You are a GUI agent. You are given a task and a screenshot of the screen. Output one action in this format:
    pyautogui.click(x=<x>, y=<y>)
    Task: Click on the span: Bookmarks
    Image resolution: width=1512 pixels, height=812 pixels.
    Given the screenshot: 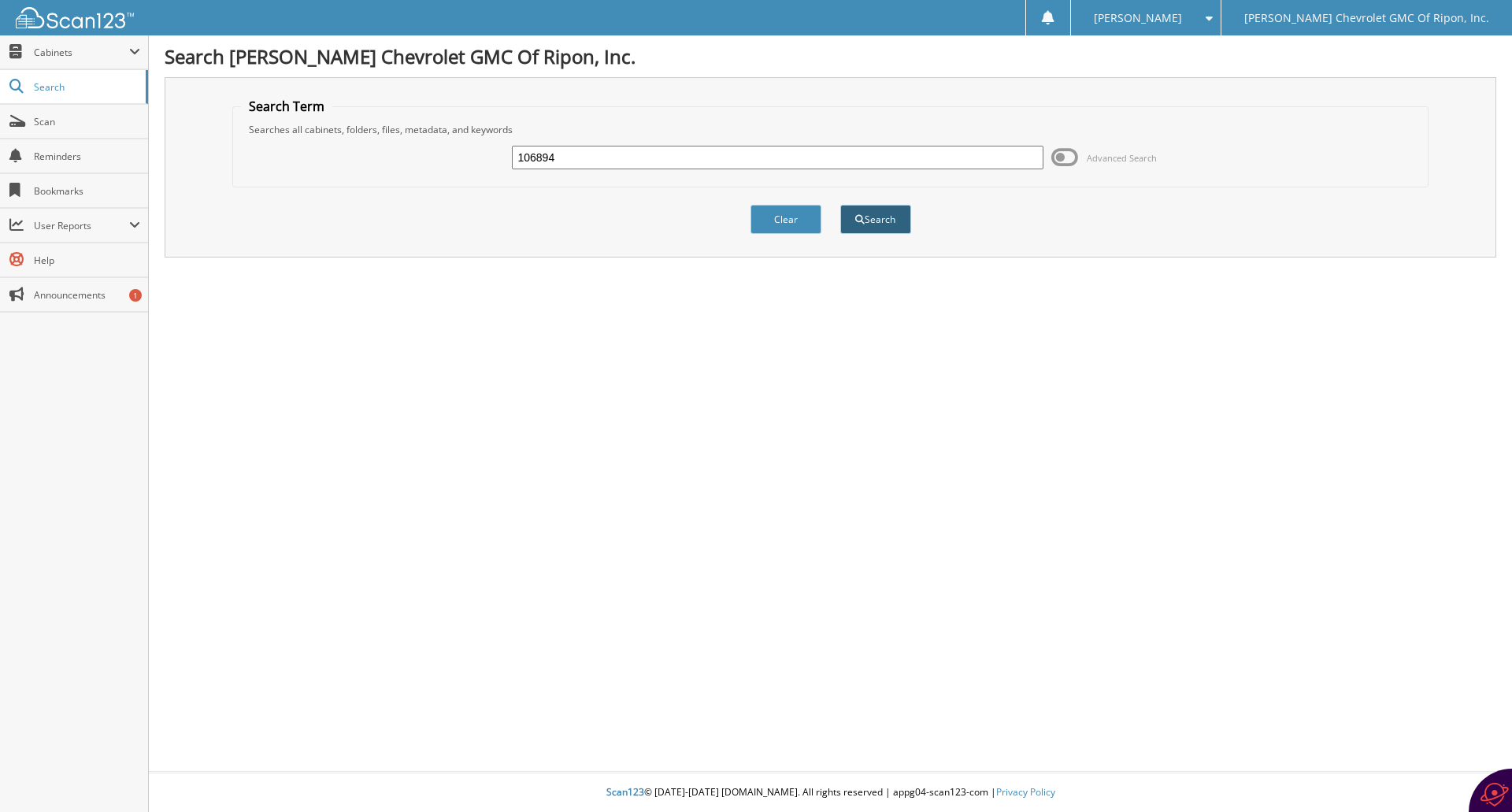 What is the action you would take?
    pyautogui.click(x=86, y=191)
    